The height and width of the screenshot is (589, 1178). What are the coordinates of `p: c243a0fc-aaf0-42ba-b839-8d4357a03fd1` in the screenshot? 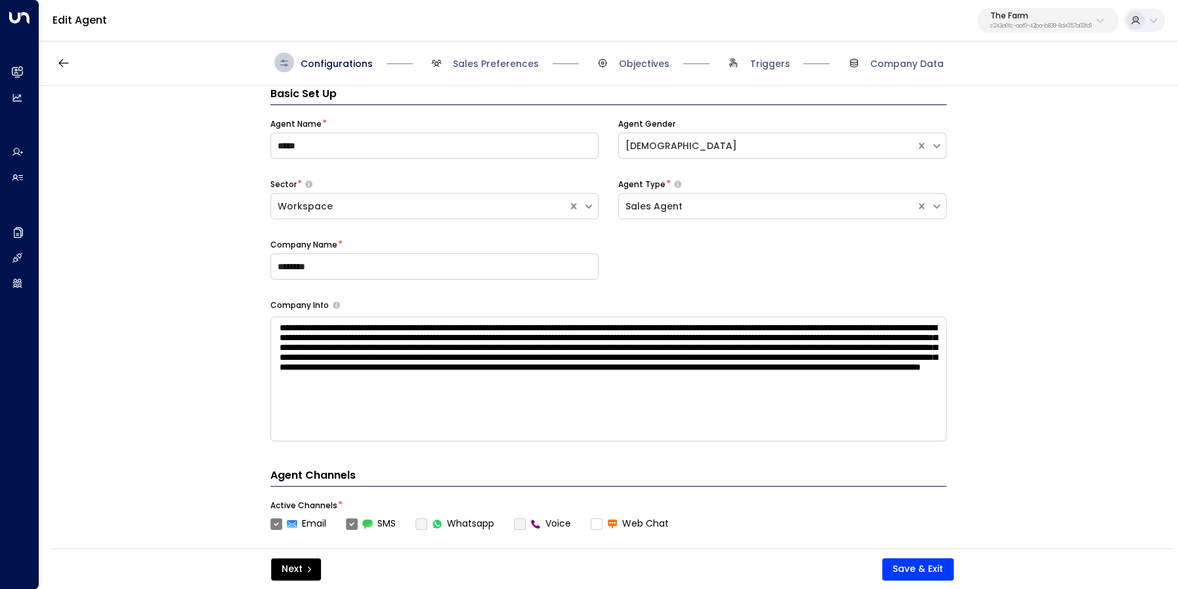 It's located at (1041, 26).